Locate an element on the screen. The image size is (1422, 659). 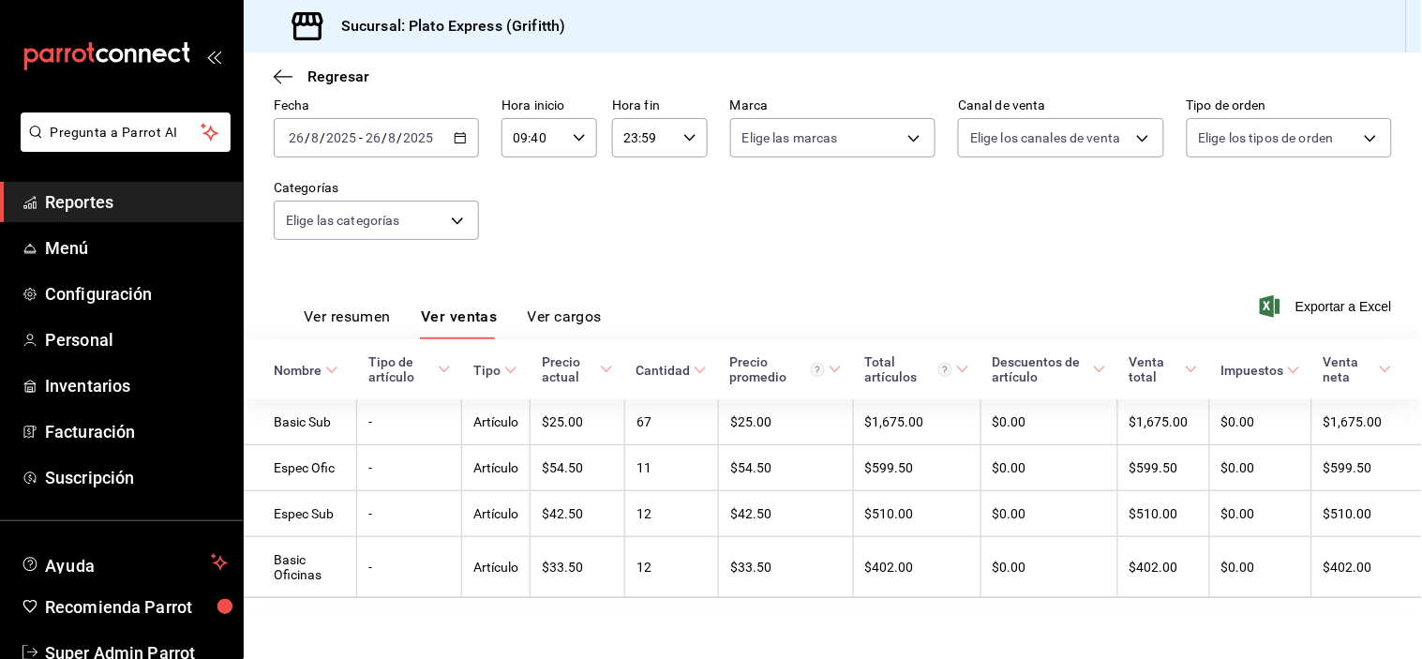
a: Pregunta a Parrot AI is located at coordinates (122, 145).